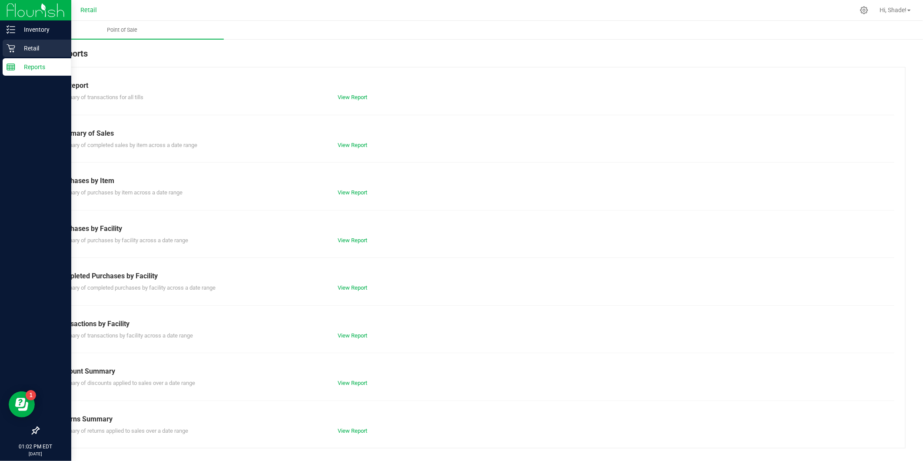 This screenshot has width=923, height=461. Describe the element at coordinates (119, 192) in the screenshot. I see `span: Summary of purchases by item across a date range` at that location.